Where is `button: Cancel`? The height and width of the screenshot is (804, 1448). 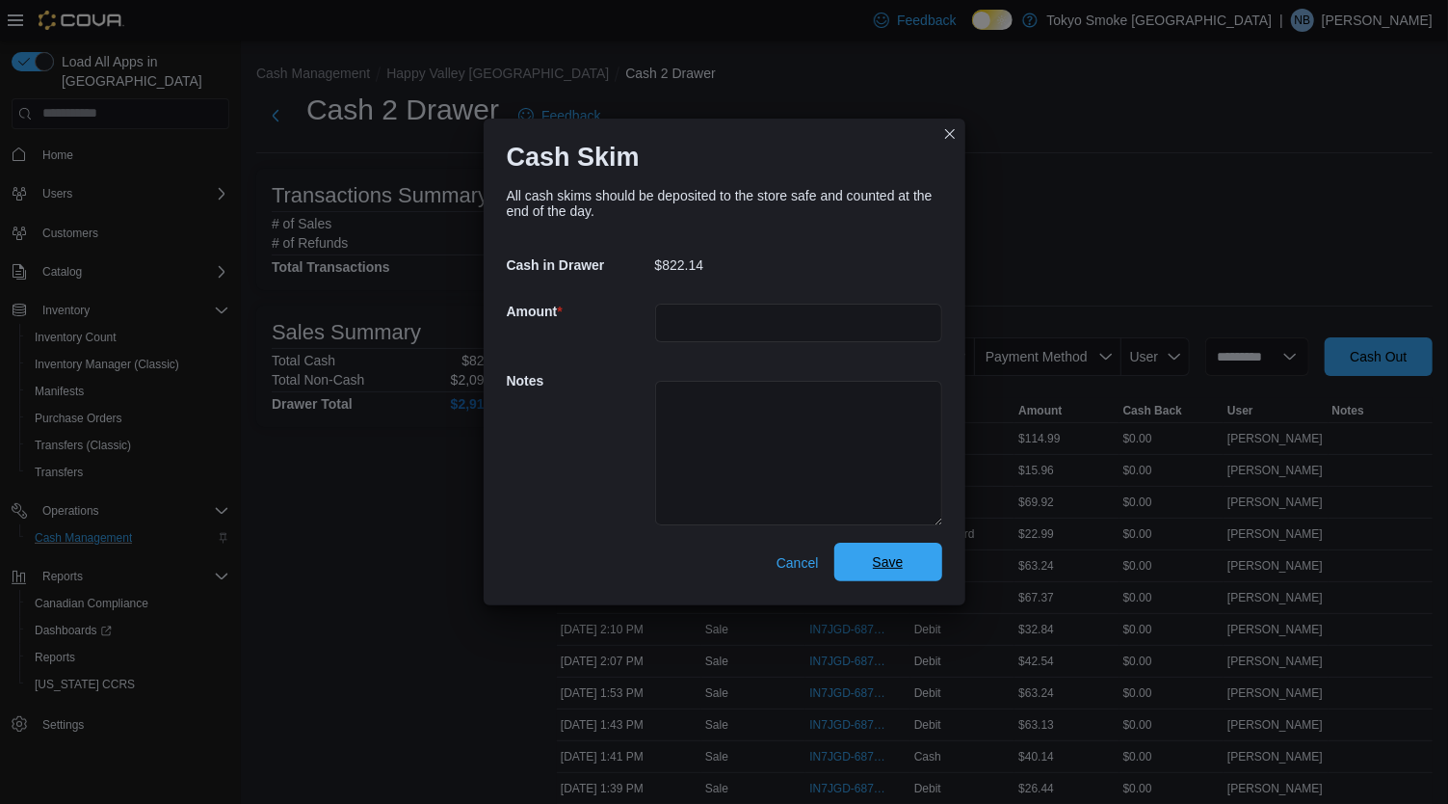 button: Cancel is located at coordinates (798, 563).